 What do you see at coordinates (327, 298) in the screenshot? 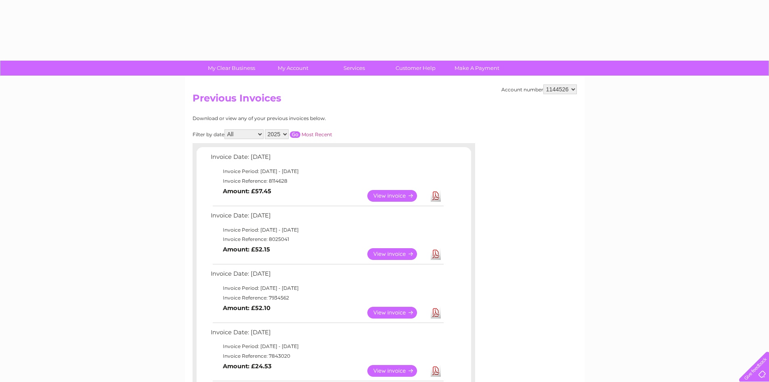
I see `td: Invoice Reference: 7934562` at bounding box center [327, 298].